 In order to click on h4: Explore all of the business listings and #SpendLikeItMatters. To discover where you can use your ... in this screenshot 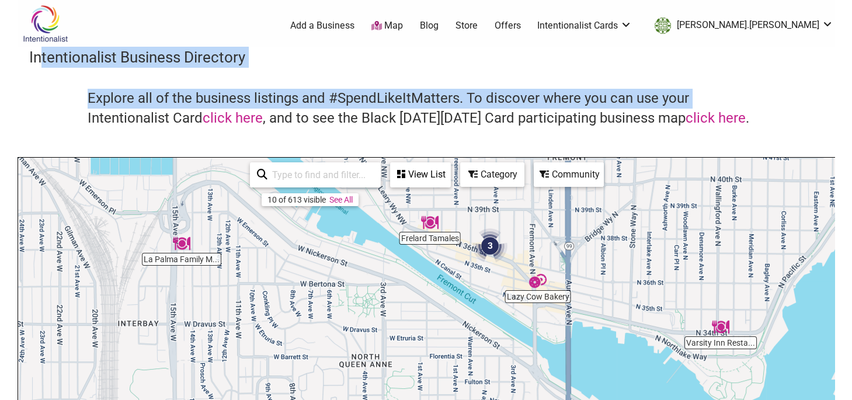, I will do `click(426, 108)`.